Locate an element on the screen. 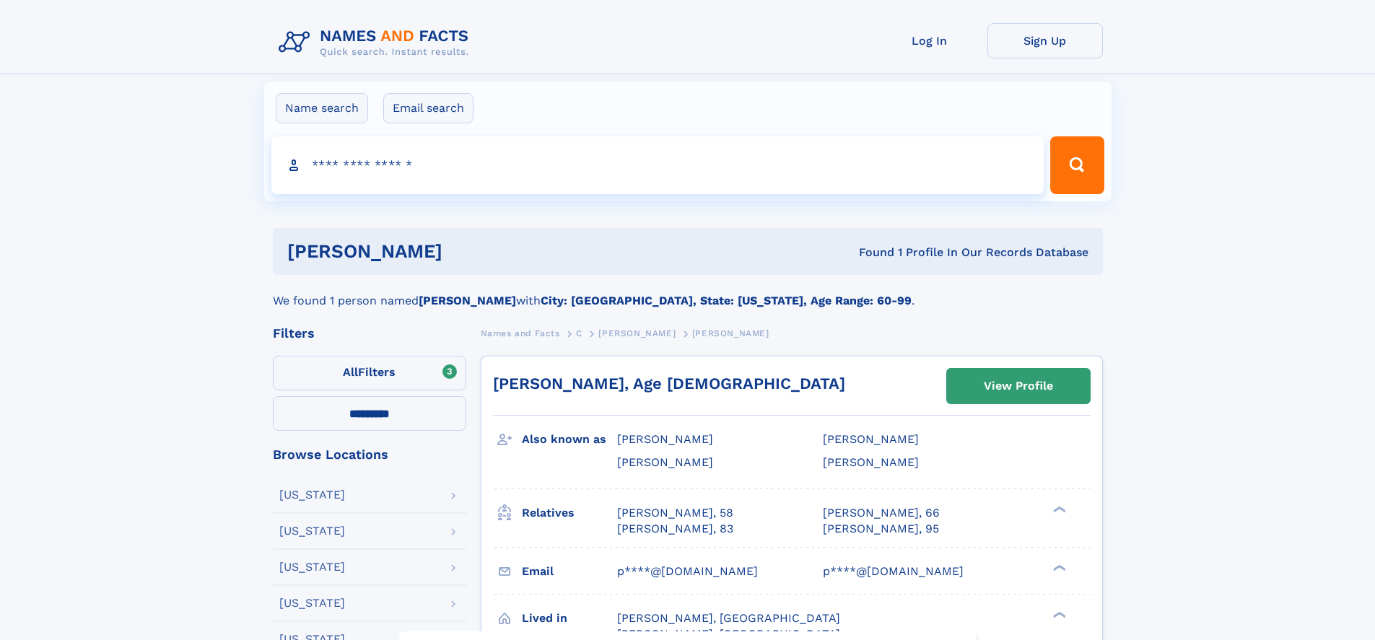  div: Filters is located at coordinates (370, 333).